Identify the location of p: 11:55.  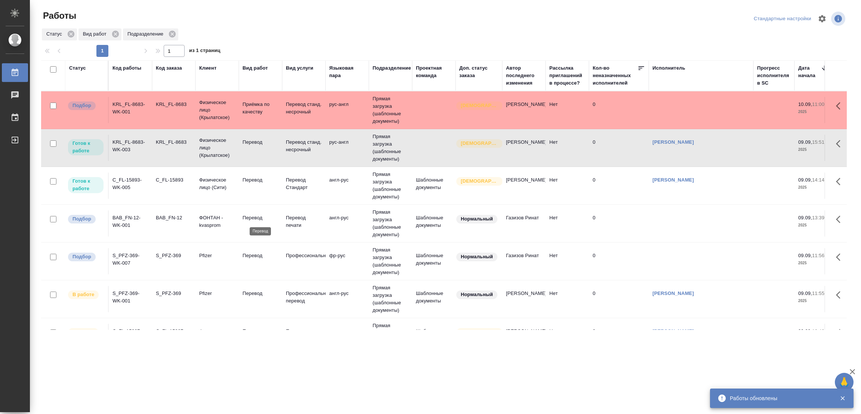
(818, 293).